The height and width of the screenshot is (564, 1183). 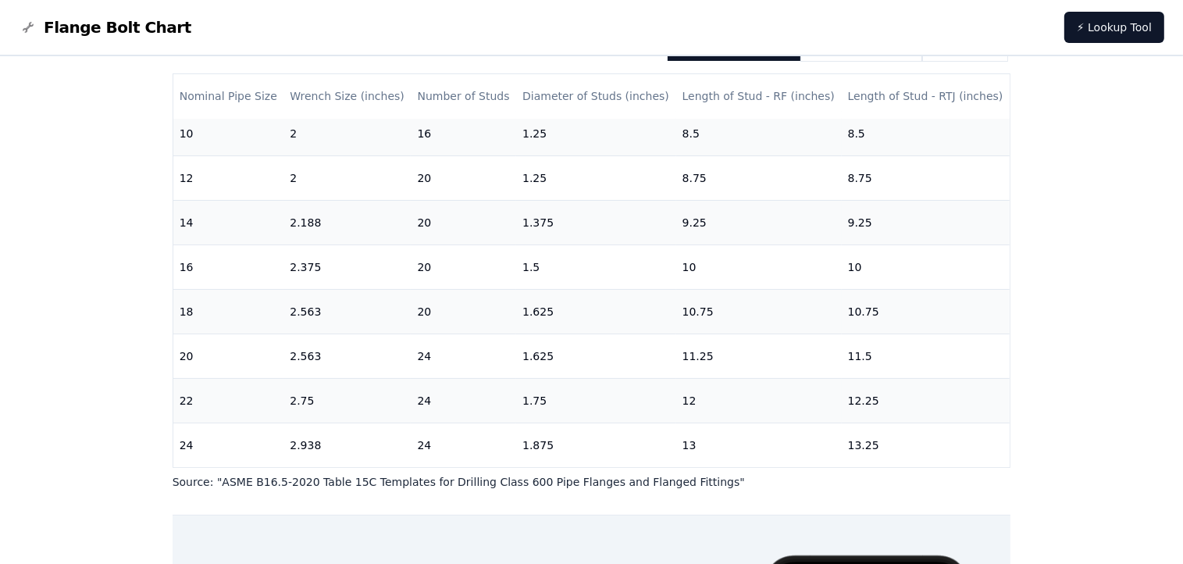 I want to click on a: ⚡ Lookup Tool, so click(x=1114, y=27).